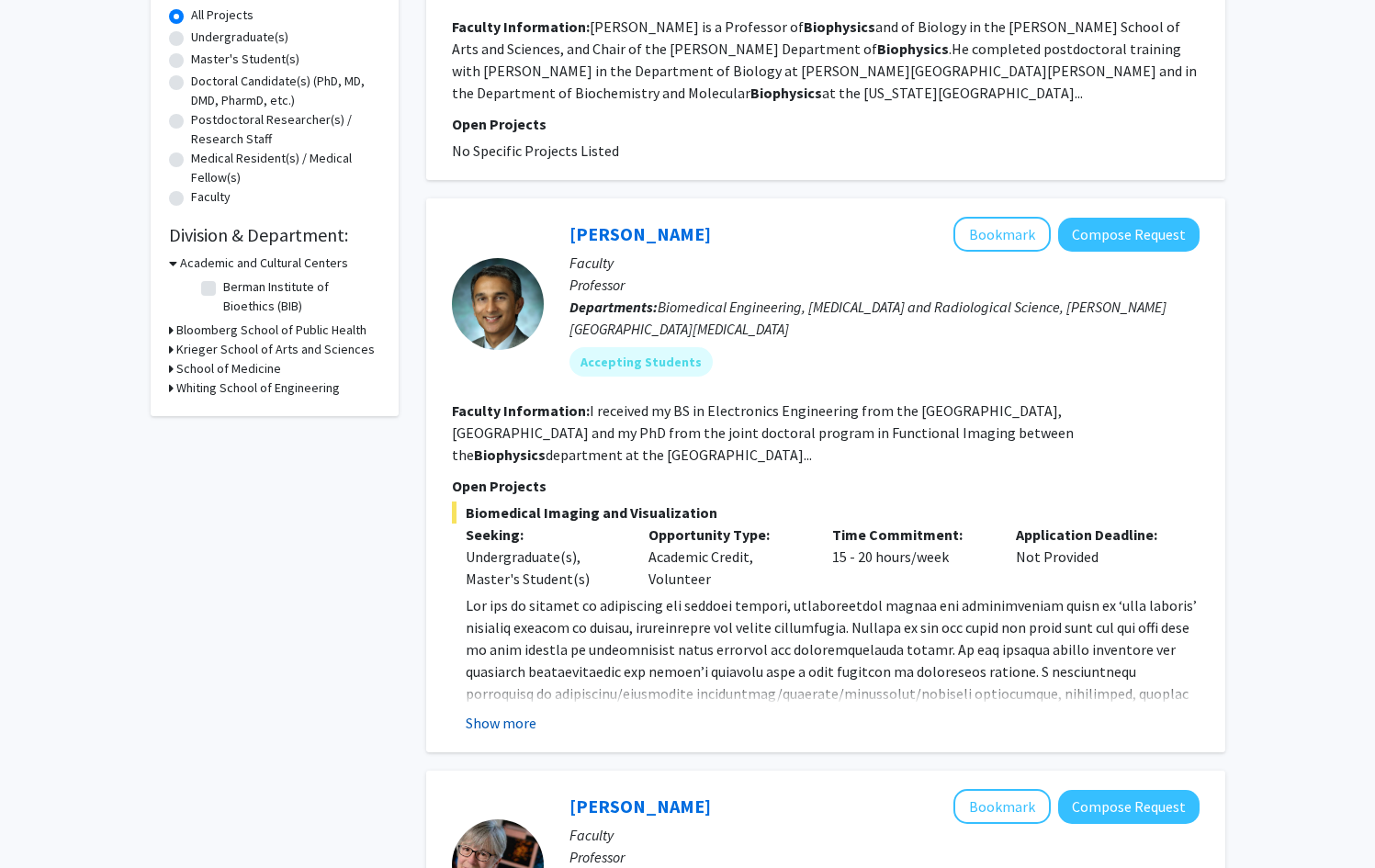  Describe the element at coordinates (258, 388) in the screenshot. I see `h3: Whiting School of Engineering` at that location.